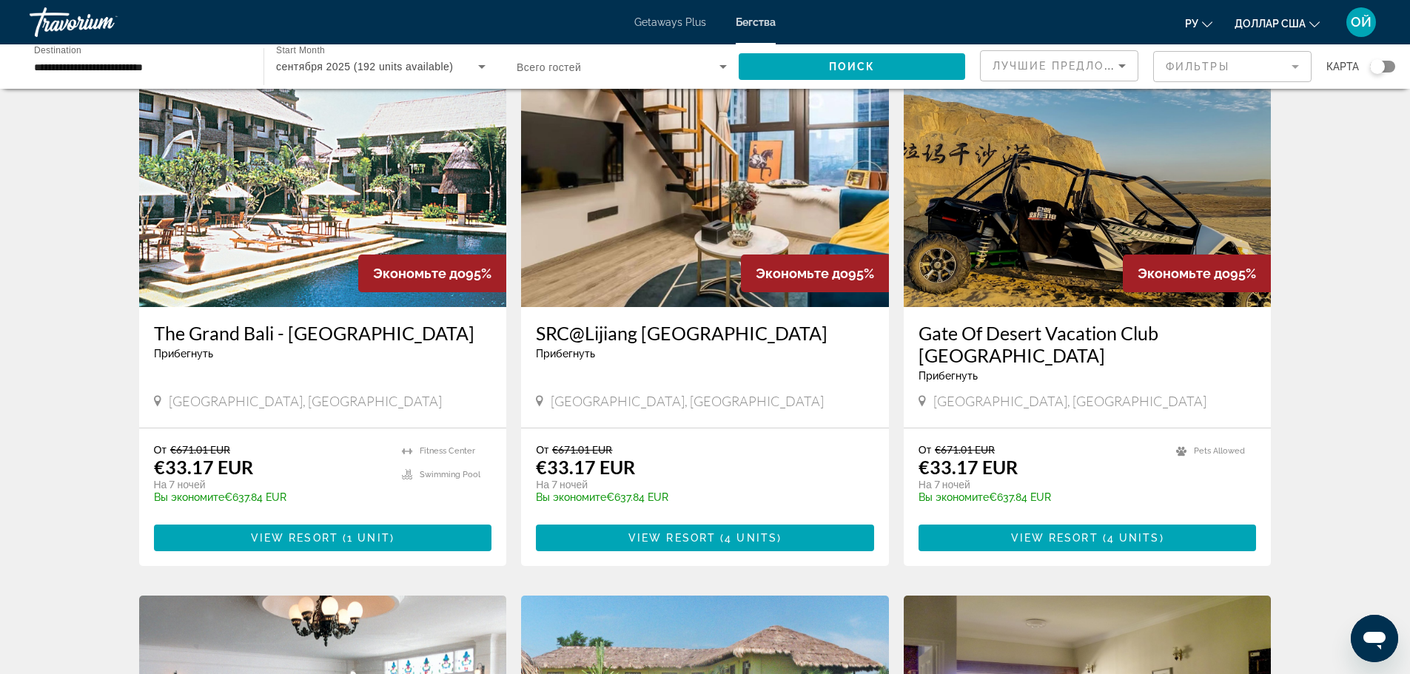 This screenshot has width=1410, height=674. What do you see at coordinates (670, 22) in the screenshot?
I see `font: Getaways Plus` at bounding box center [670, 22].